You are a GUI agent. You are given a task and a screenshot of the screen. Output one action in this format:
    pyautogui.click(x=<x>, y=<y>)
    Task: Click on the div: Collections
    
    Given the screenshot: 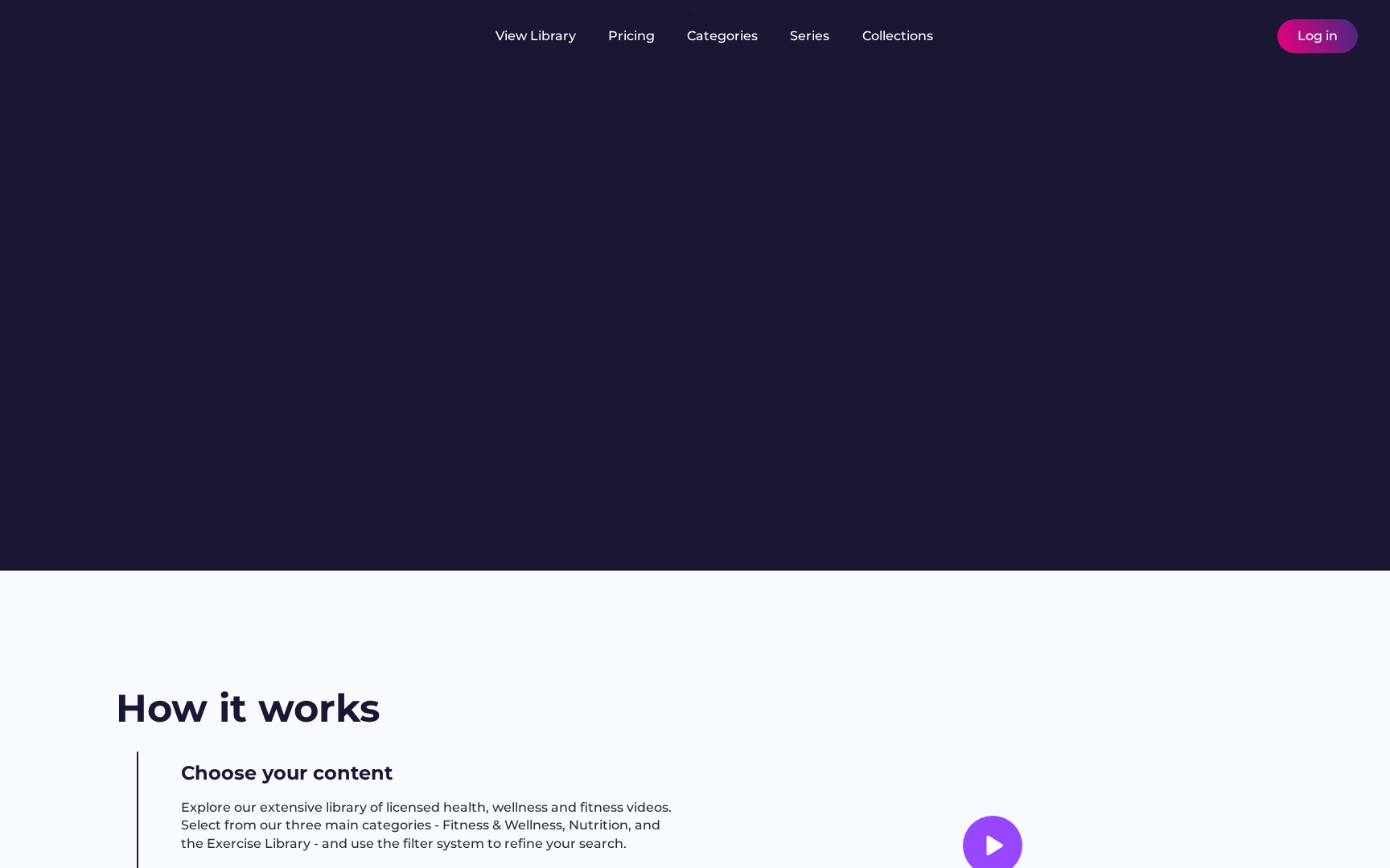 What is the action you would take?
    pyautogui.click(x=898, y=36)
    